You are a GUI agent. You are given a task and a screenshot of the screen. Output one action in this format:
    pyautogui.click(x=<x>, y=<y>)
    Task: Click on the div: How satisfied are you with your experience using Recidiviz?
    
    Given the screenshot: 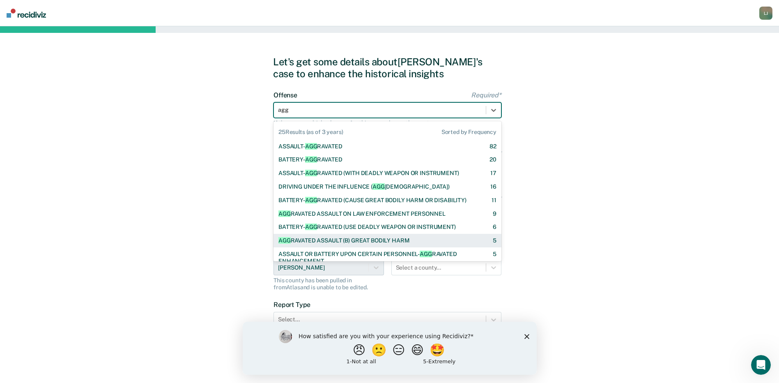 What is the action you would take?
    pyautogui.click(x=151, y=14)
    